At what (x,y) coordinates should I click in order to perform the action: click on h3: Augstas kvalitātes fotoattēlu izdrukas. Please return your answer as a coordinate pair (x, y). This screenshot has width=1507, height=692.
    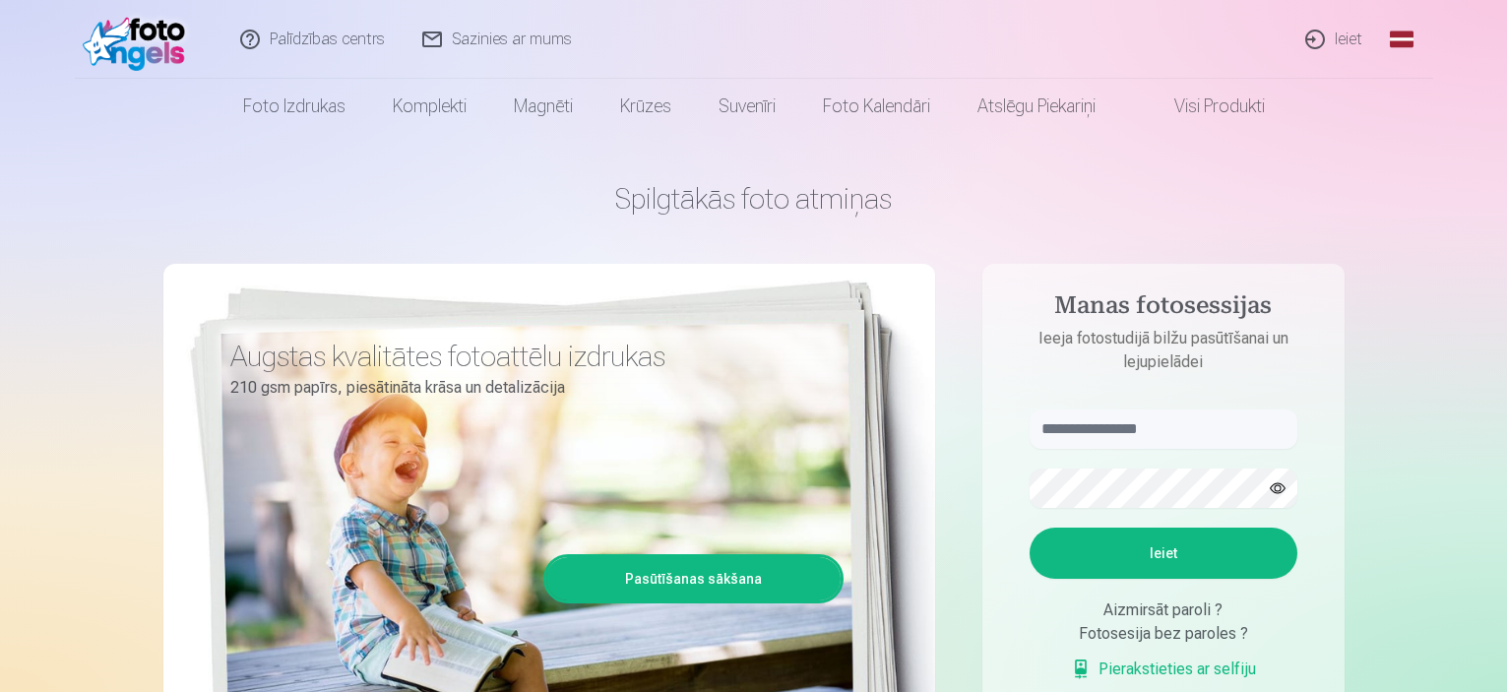
    Looking at the image, I should click on (529, 356).